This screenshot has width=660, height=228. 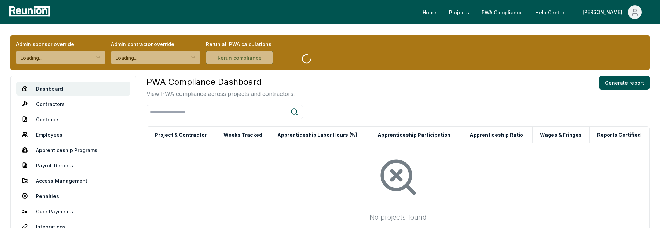 What do you see at coordinates (317, 135) in the screenshot?
I see `button: Apprenticeship Labor Hours (%)` at bounding box center [317, 135].